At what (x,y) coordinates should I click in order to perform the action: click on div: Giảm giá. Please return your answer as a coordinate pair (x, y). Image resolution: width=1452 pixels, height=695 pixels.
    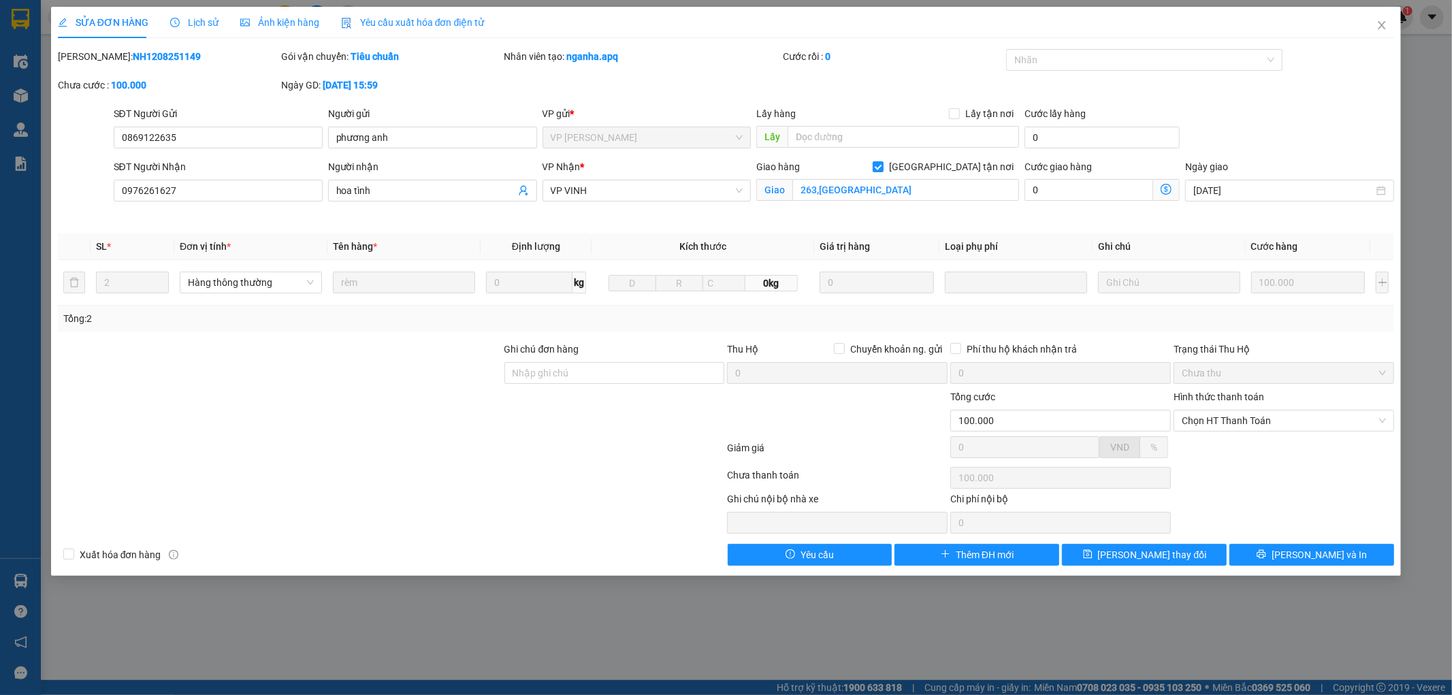
    Looking at the image, I should click on (838, 452).